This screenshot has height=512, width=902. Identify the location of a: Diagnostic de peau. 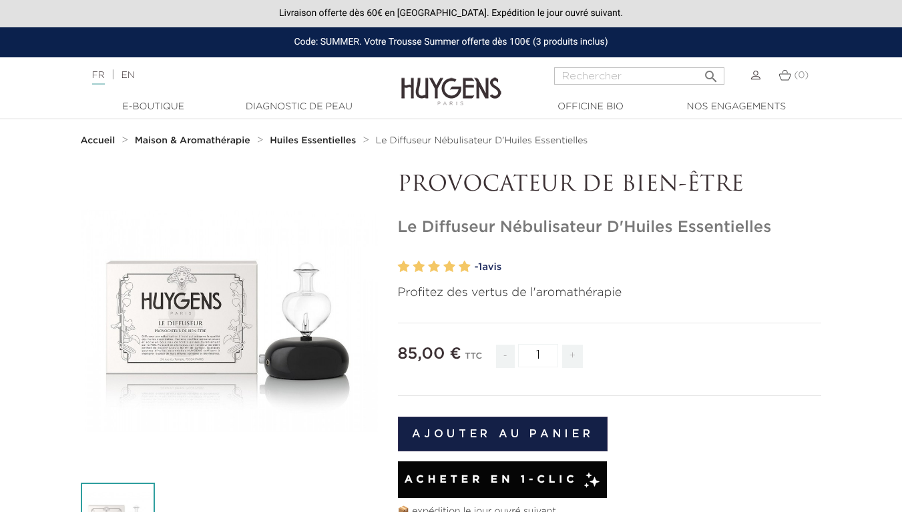
(299, 107).